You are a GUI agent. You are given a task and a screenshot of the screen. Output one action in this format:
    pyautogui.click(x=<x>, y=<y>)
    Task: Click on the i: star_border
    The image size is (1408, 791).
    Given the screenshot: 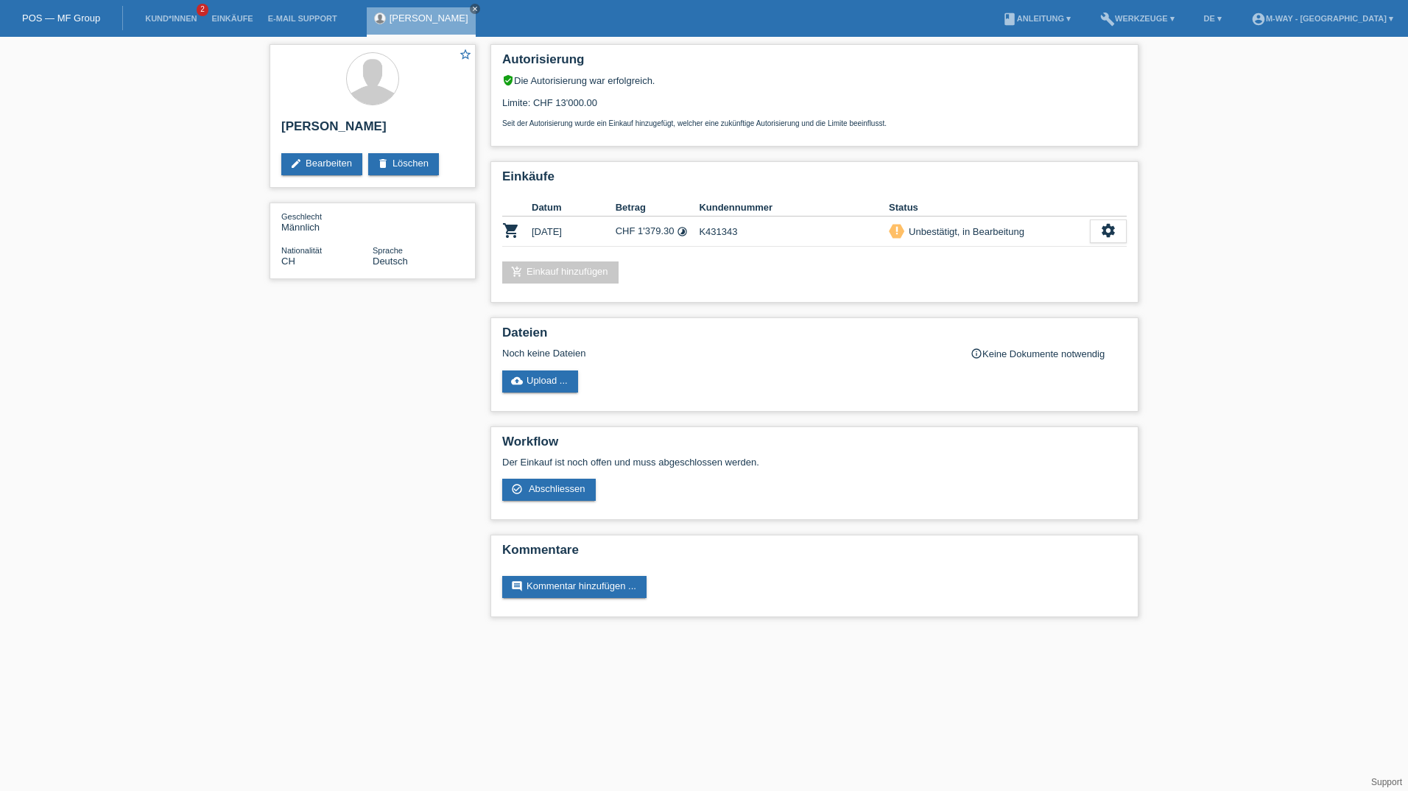 What is the action you would take?
    pyautogui.click(x=465, y=54)
    